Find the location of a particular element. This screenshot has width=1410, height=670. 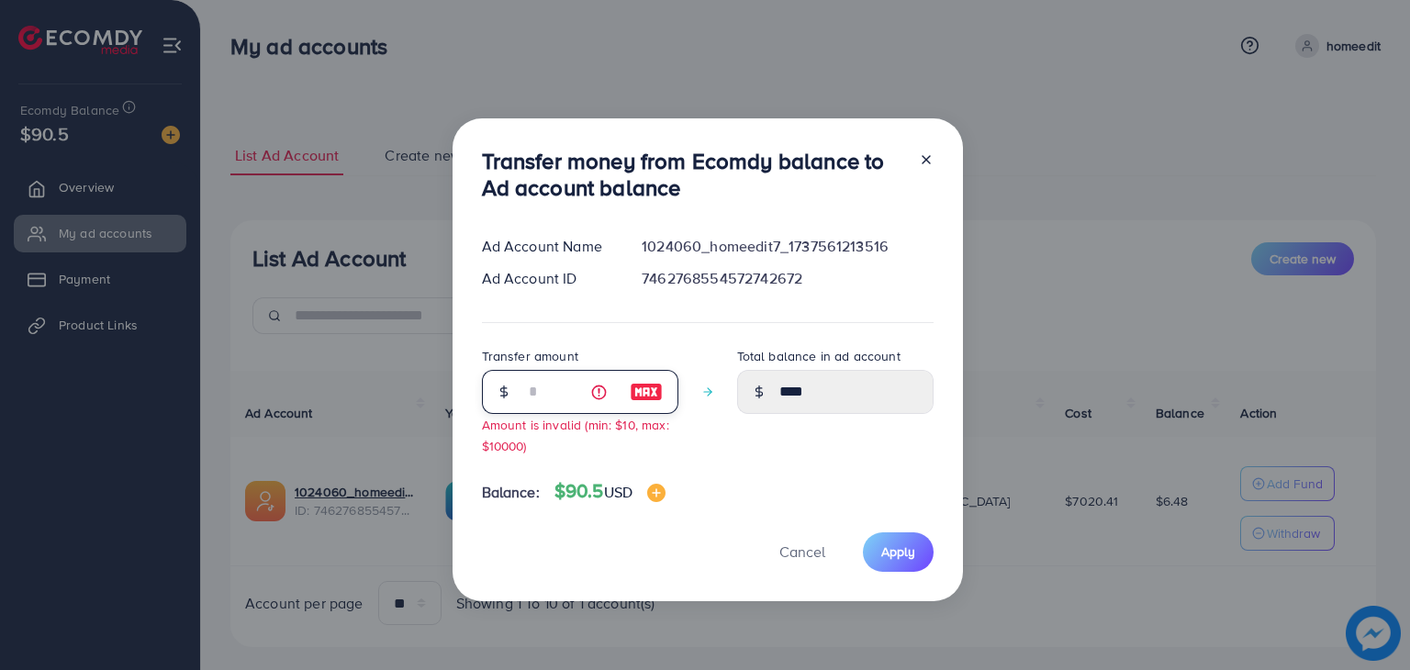

h3: Transfer money from Ecomdy balance to Ad account balance is located at coordinates (693, 174).